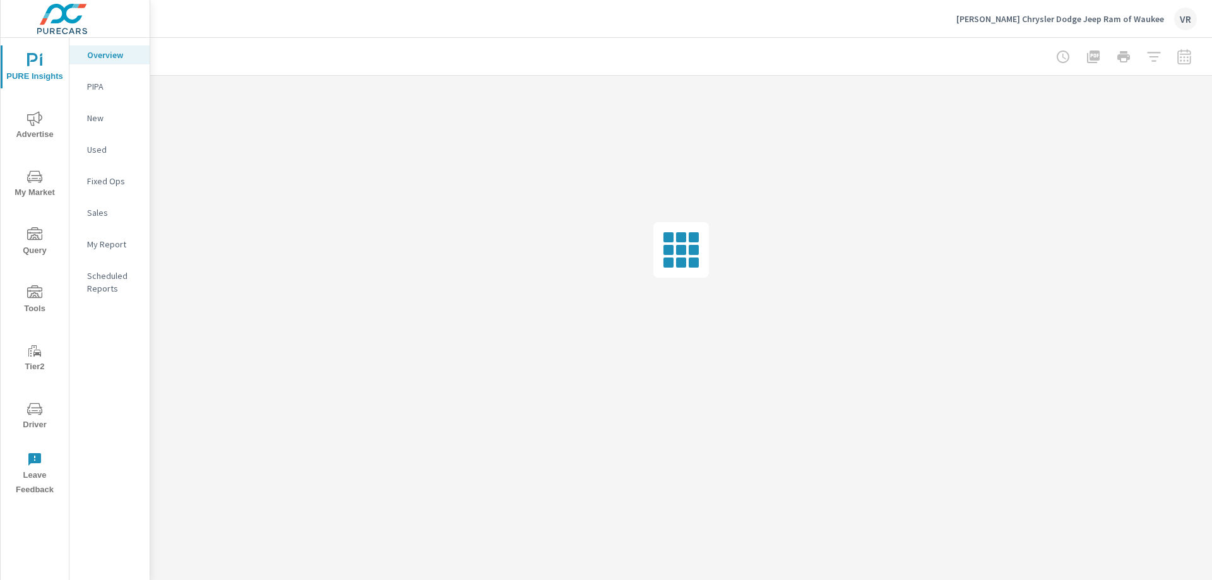  I want to click on p: Overview, so click(113, 55).